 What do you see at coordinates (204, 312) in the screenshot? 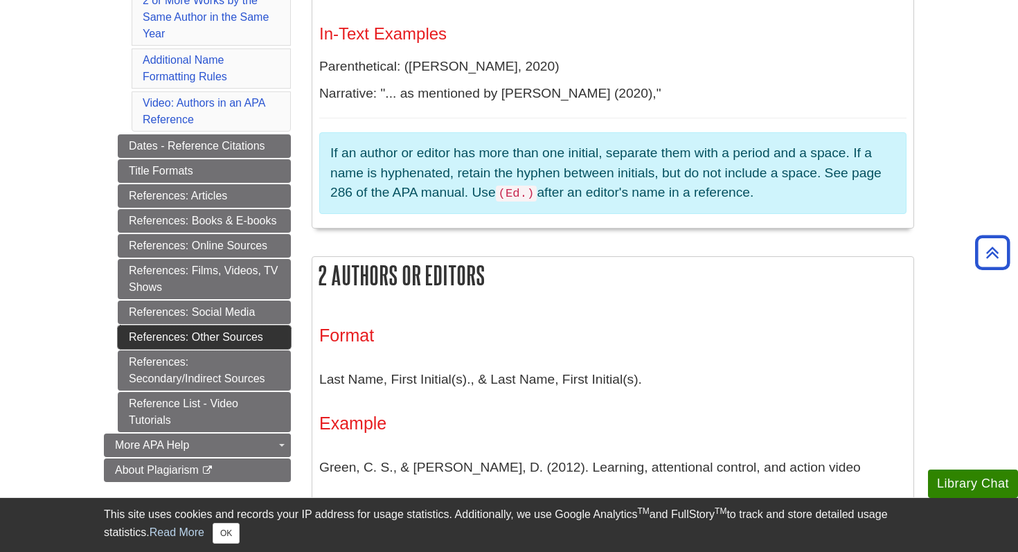
I see `a: References: Social Media` at bounding box center [204, 312].